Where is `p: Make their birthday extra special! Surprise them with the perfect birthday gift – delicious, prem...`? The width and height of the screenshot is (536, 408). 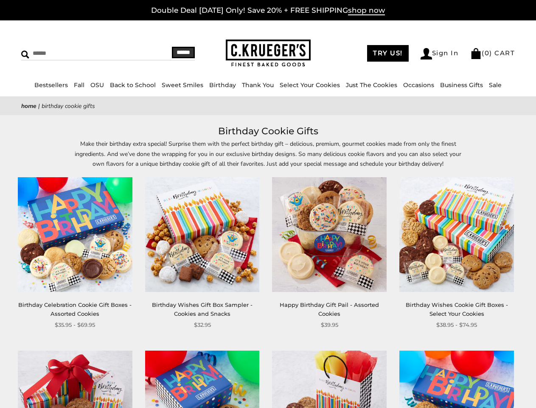 p: Make their birthday extra special! Surprise them with the perfect birthday gift – delicious, prem... is located at coordinates (268, 153).